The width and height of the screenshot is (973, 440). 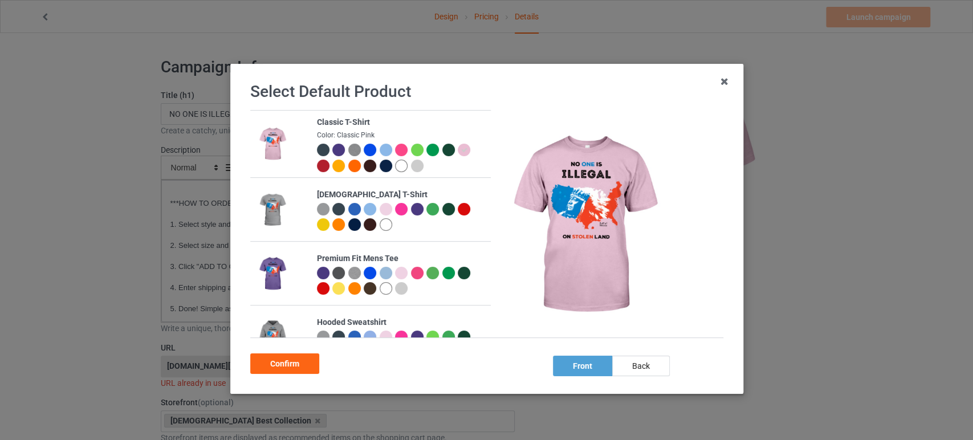 I want to click on div: front, so click(x=582, y=366).